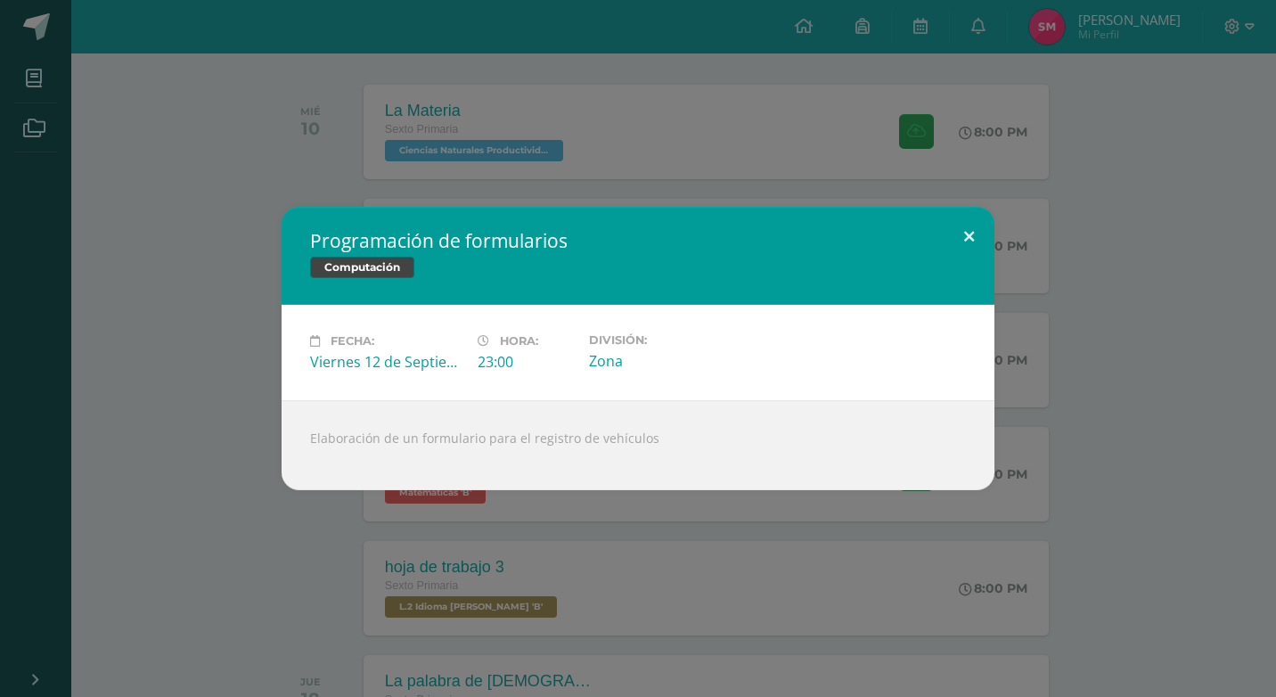 This screenshot has width=1276, height=697. What do you see at coordinates (638, 445) in the screenshot?
I see `div: Elaboración de un formulario para el registro de vehículos` at bounding box center [638, 445].